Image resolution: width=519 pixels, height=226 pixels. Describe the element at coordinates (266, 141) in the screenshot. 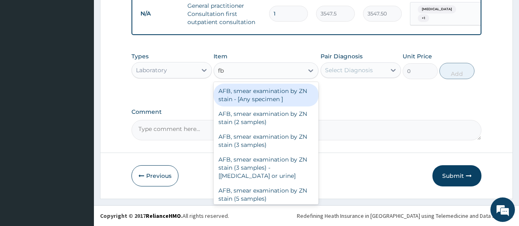

I see `div: AFB, smear examination by ZN stain (3 samples)` at that location.